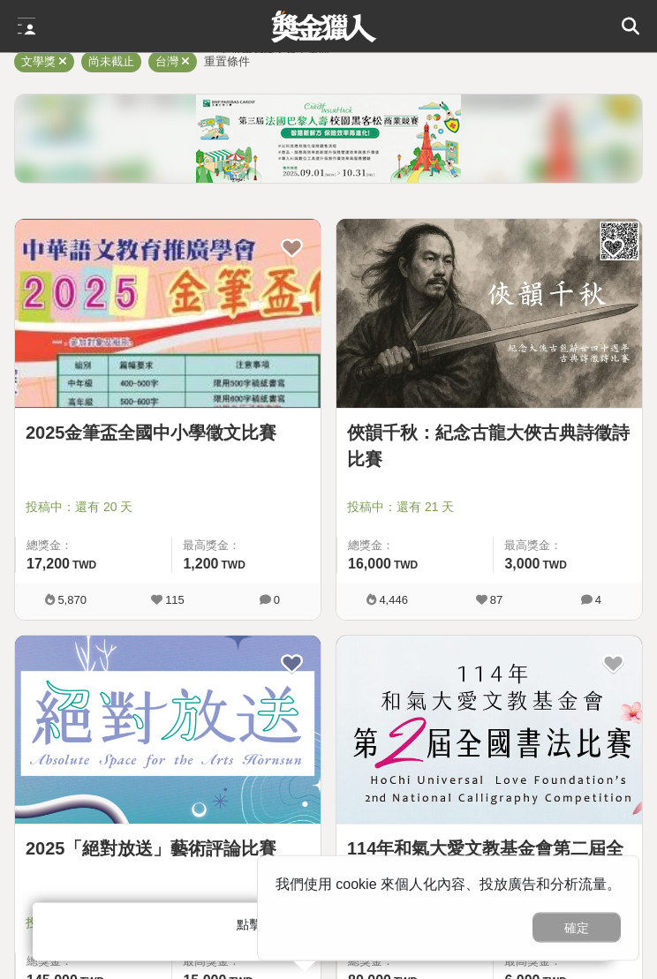 This screenshot has width=657, height=979. I want to click on span: 3,000, so click(522, 564).